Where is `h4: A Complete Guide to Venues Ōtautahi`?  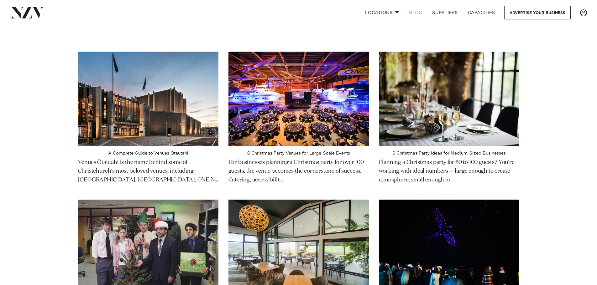 h4: A Complete Guide to Venues Ōtautahi is located at coordinates (148, 154).